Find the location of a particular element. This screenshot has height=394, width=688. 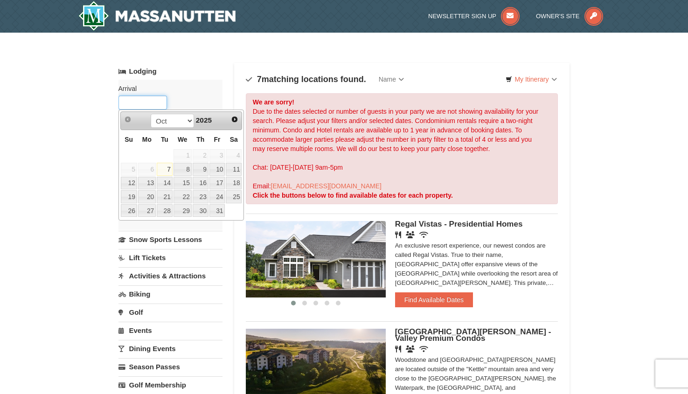

a: 26 is located at coordinates (129, 211).